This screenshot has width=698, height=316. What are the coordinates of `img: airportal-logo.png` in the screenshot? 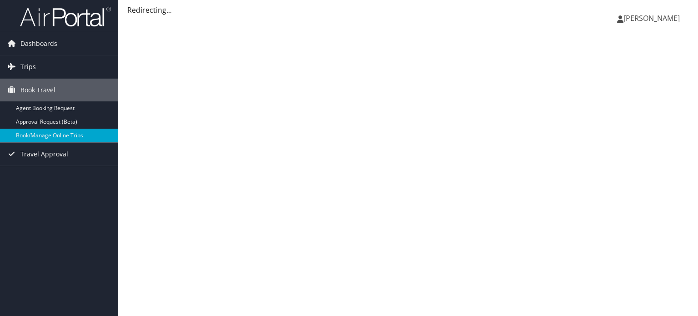 It's located at (65, 16).